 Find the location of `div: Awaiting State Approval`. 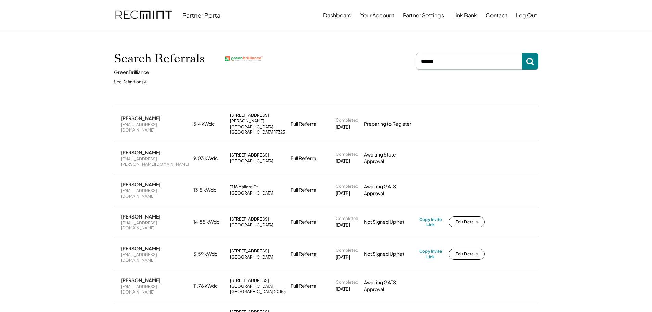

div: Awaiting State Approval is located at coordinates (390, 158).